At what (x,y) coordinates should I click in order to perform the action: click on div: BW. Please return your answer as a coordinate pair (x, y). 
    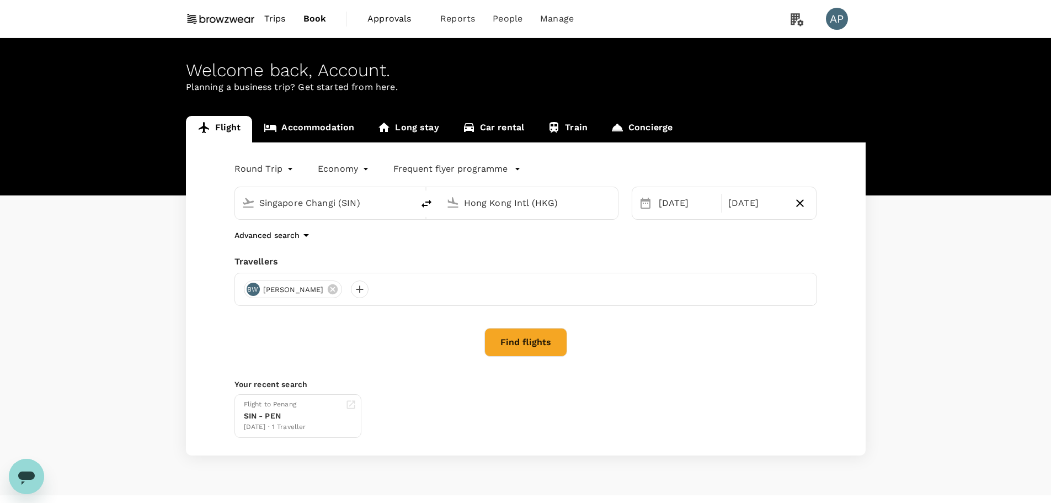
    Looking at the image, I should click on (253, 289).